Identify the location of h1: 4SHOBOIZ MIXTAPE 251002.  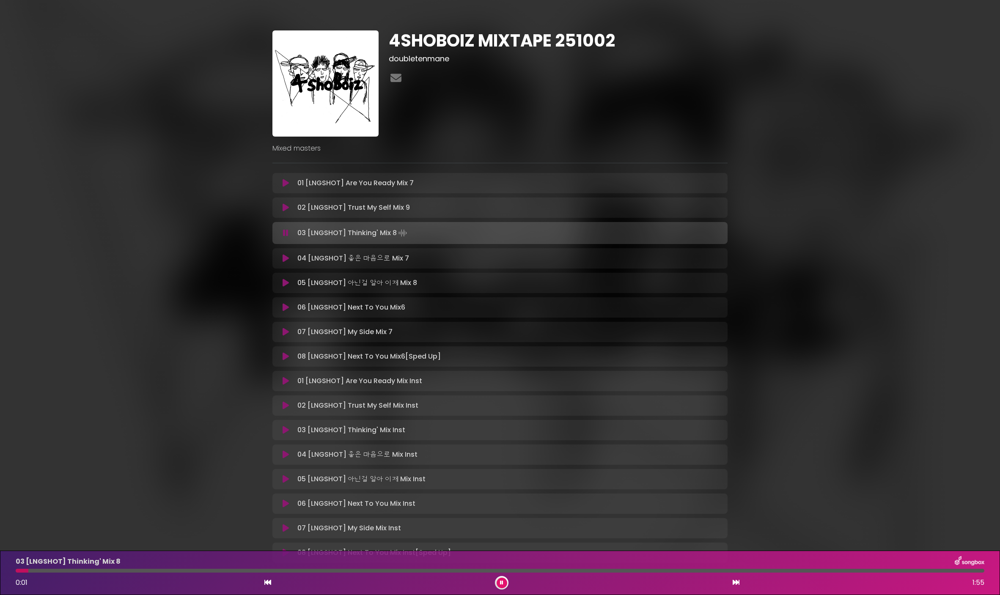
(558, 41).